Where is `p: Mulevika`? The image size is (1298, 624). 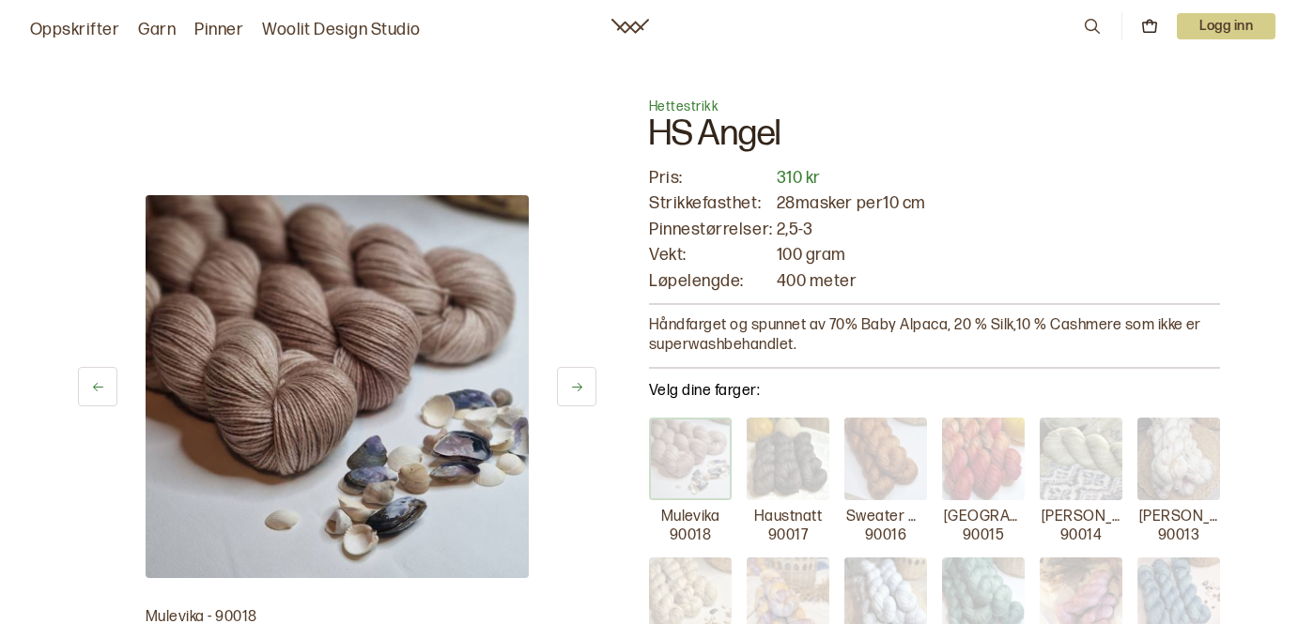
p: Mulevika is located at coordinates (690, 517).